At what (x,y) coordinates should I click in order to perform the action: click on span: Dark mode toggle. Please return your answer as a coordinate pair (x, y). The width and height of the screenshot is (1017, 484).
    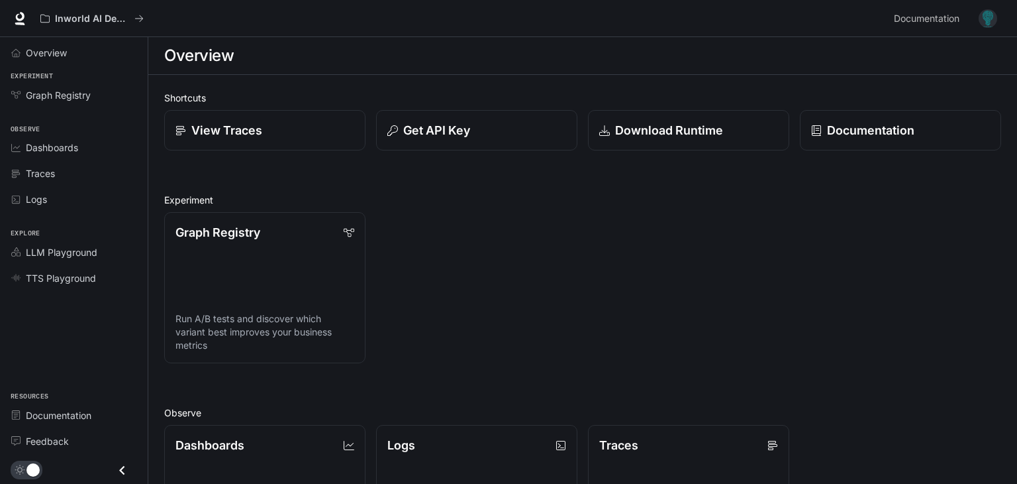
    Looking at the image, I should click on (33, 469).